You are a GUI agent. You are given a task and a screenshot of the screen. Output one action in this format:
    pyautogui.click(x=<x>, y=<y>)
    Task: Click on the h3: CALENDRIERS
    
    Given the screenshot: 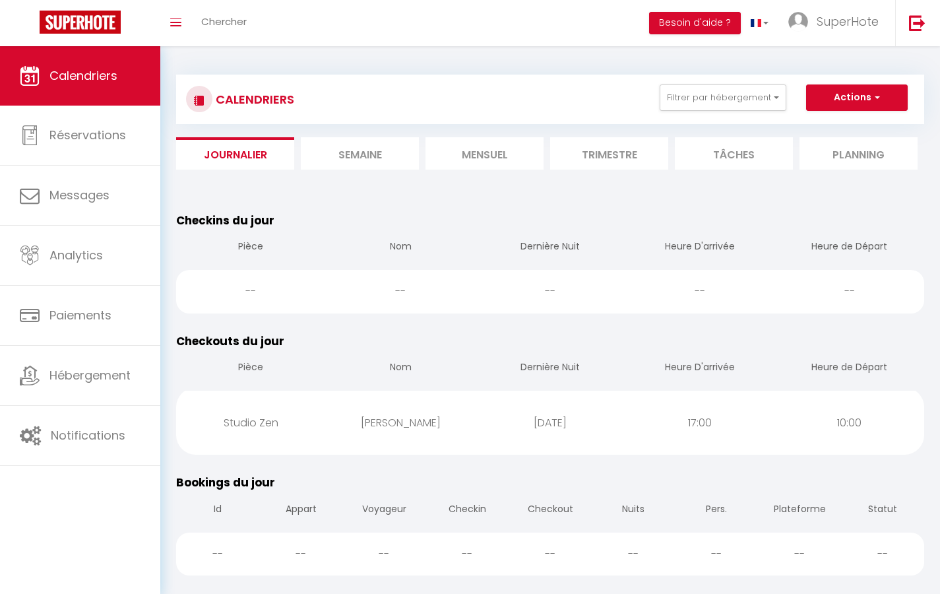 What is the action you would take?
    pyautogui.click(x=253, y=99)
    